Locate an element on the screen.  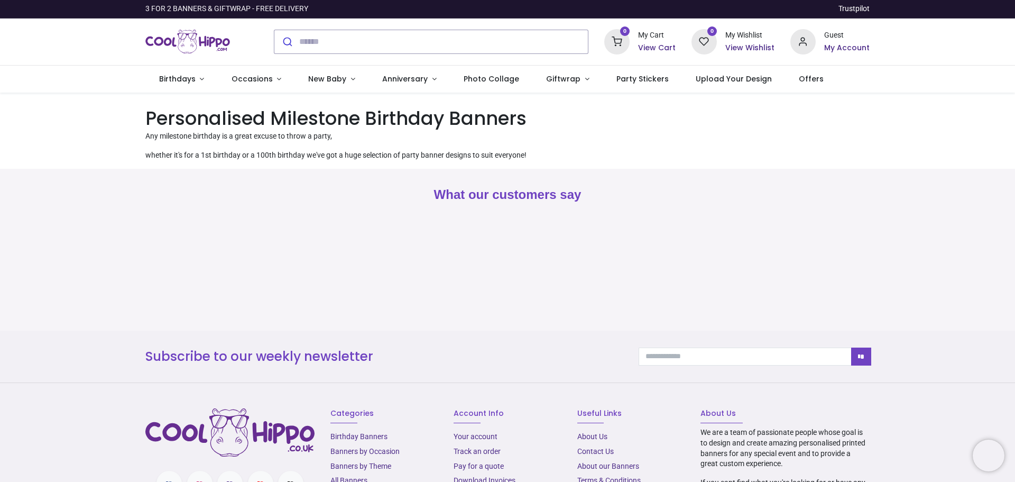
h1: Personalised Milestone Birthday Banners is located at coordinates (508, 118).